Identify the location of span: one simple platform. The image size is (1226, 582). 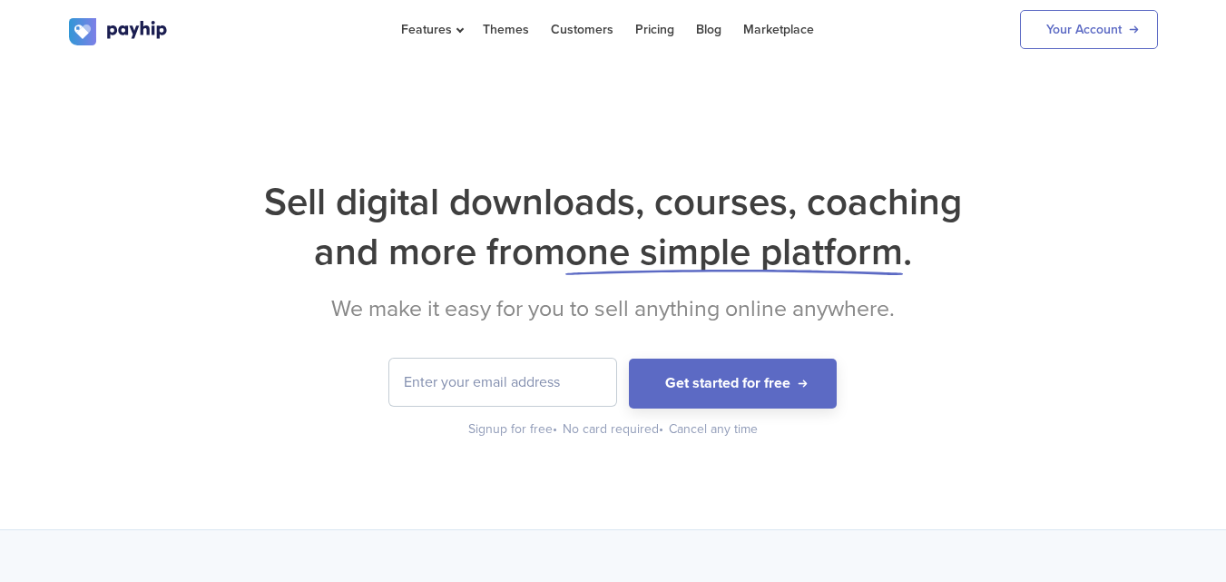
(734, 251).